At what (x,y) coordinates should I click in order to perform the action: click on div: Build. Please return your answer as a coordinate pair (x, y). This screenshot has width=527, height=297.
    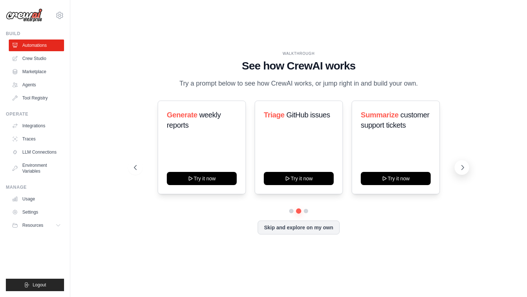
    Looking at the image, I should click on (35, 34).